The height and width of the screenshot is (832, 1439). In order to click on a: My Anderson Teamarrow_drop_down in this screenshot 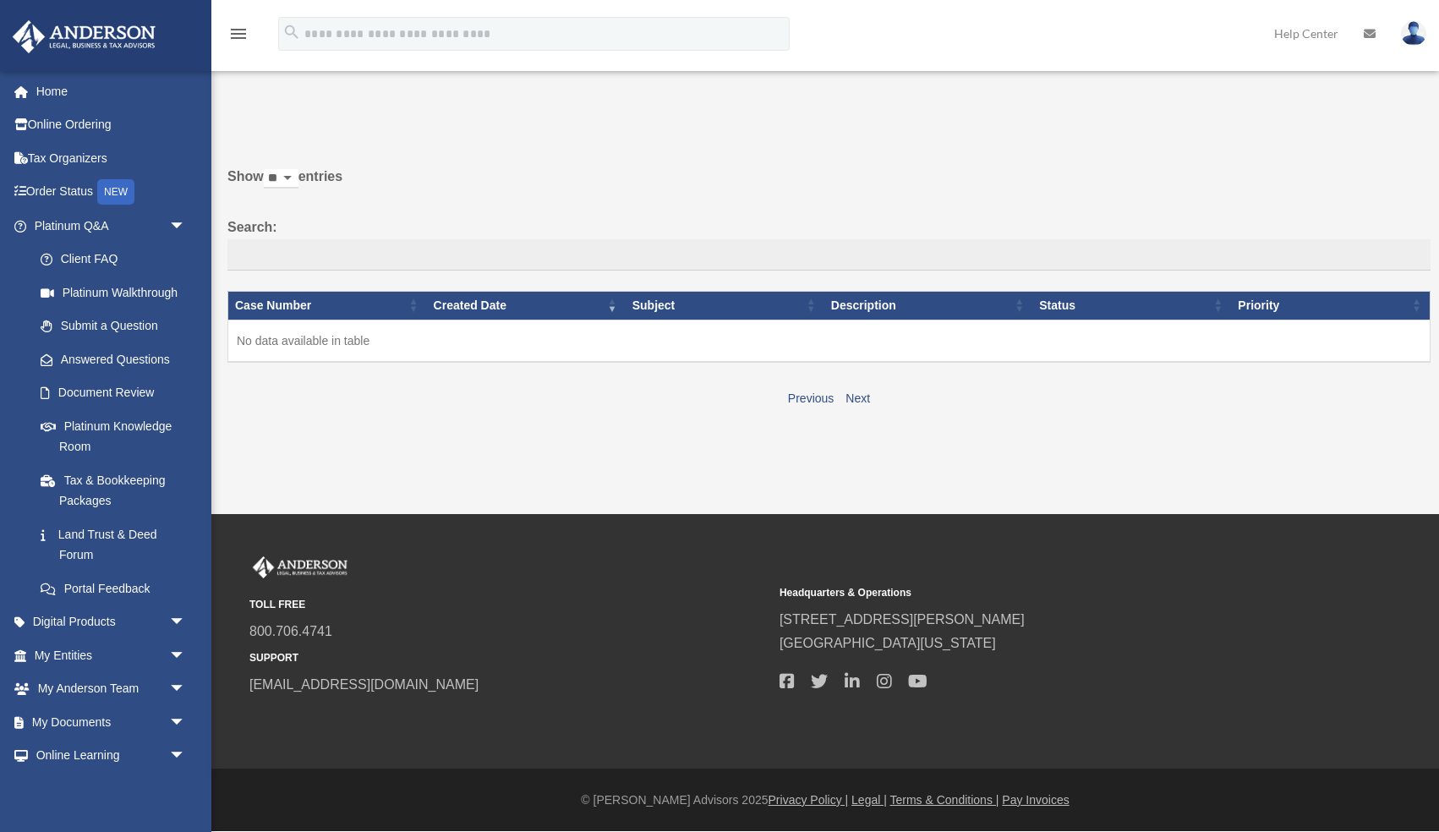, I will do `click(112, 689)`.